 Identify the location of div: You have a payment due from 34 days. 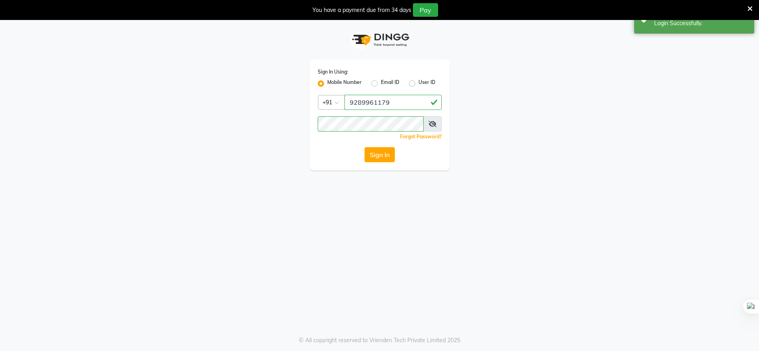
(362, 10).